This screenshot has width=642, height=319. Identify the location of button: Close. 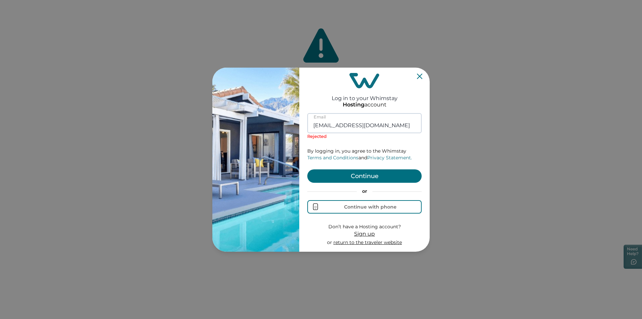
(420, 76).